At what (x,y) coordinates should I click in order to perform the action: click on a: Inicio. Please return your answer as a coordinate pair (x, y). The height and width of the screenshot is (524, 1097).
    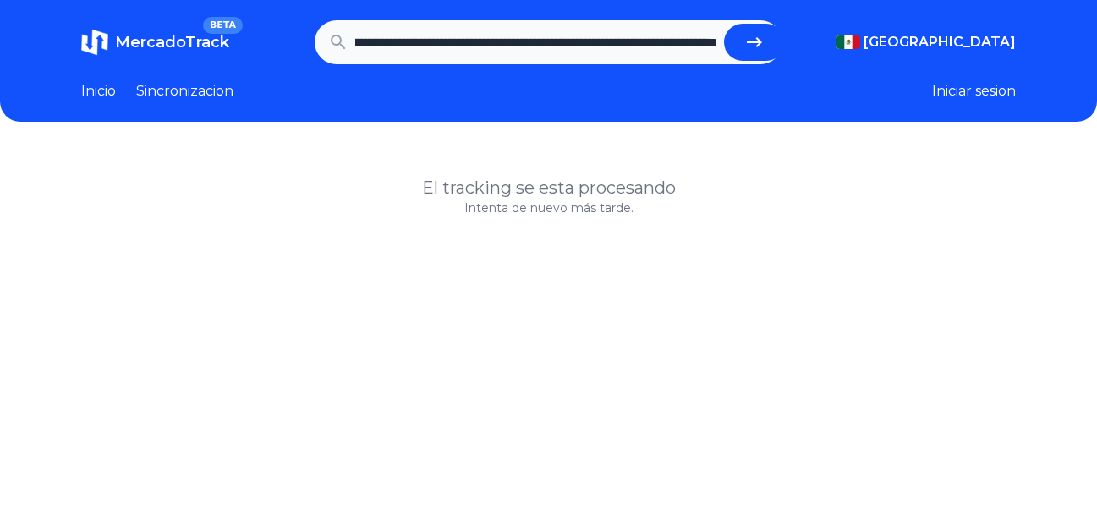
    Looking at the image, I should click on (98, 91).